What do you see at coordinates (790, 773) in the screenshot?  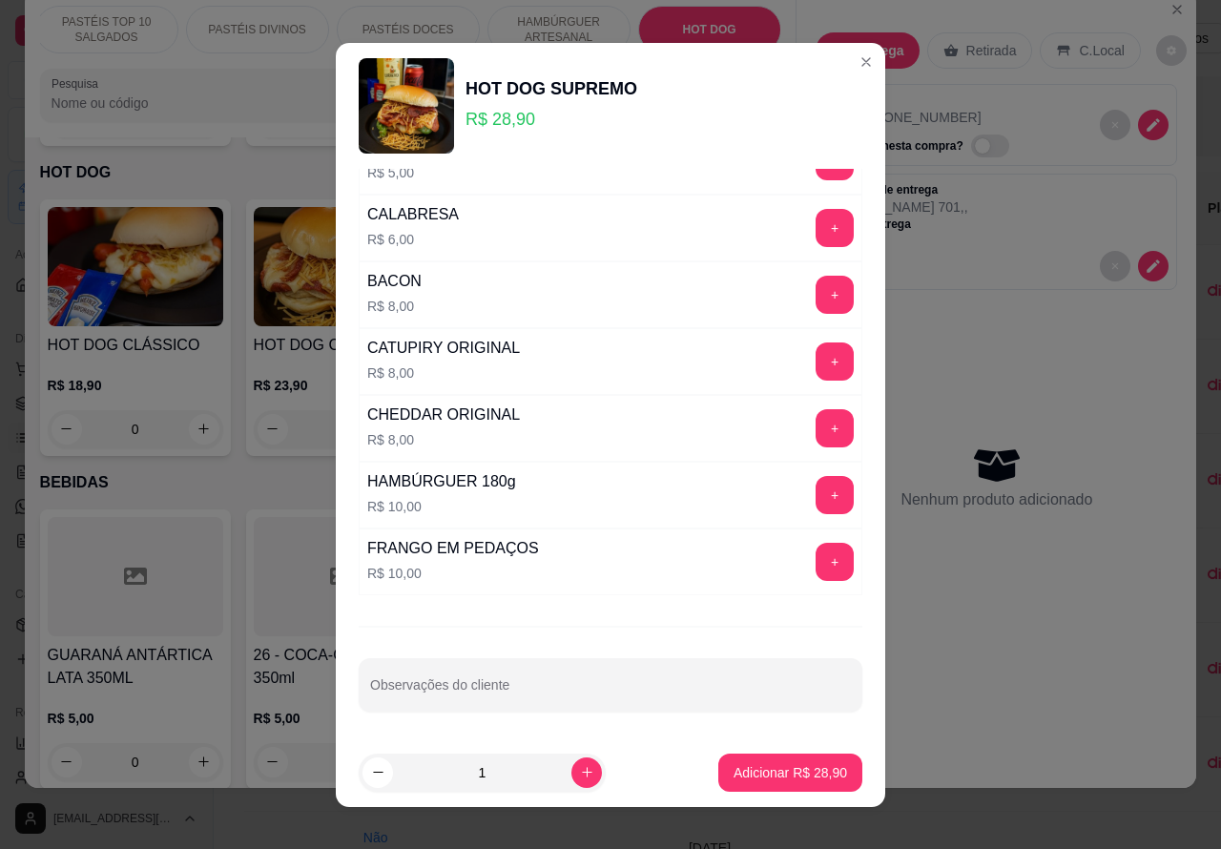 I see `button: Adicionar R$ 28,90` at bounding box center [790, 773].